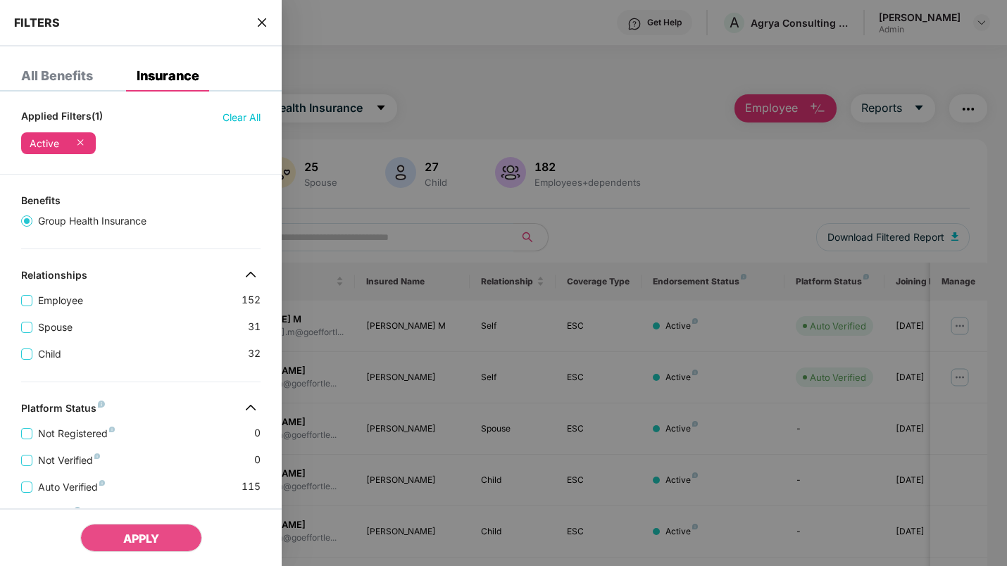 This screenshot has height=566, width=1007. What do you see at coordinates (54, 277) in the screenshot?
I see `div: Relationships` at bounding box center [54, 277].